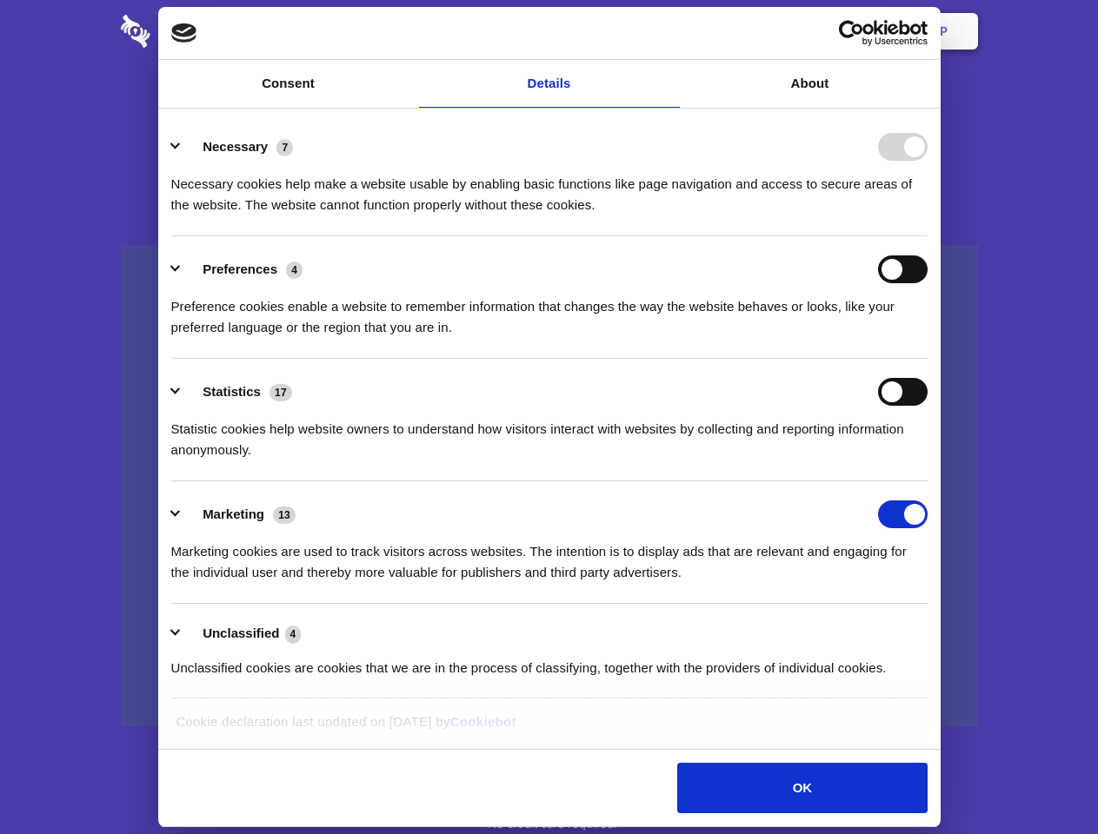  I want to click on img: logo-wordmark-white-trans-d4663122ce5f474addd5e946df7df03e33cb6a1c49d2221995e7729f52c070b2.svg, so click(195, 31).